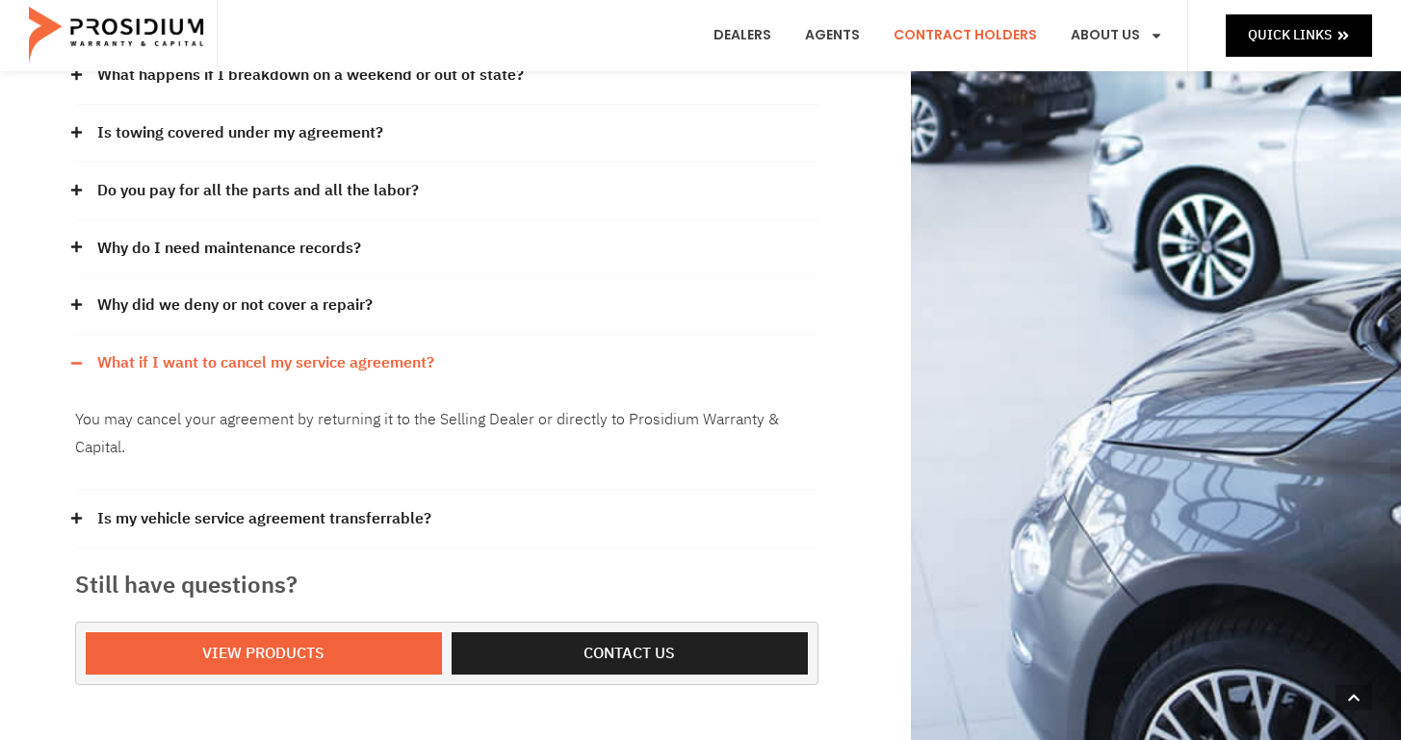  Describe the element at coordinates (447, 76) in the screenshot. I see `div: What happens if I breakdown on a weekend or out of state?` at that location.